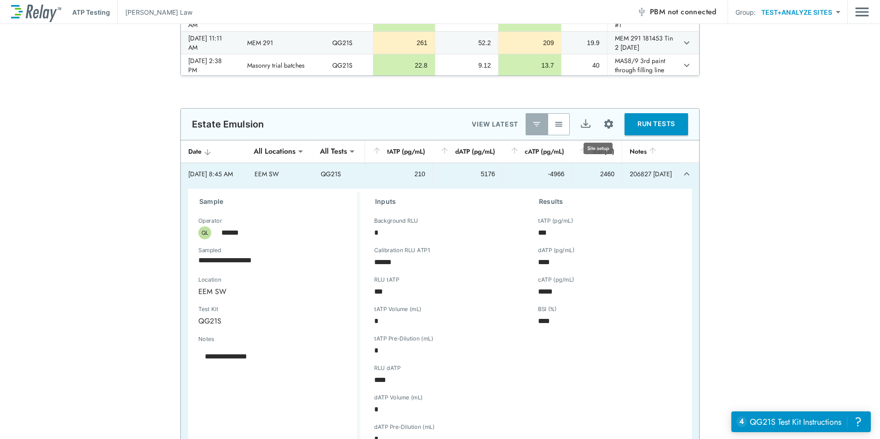 The width and height of the screenshot is (880, 439). What do you see at coordinates (556, 250) in the screenshot?
I see `label: dATP (pg/mL)` at bounding box center [556, 250].